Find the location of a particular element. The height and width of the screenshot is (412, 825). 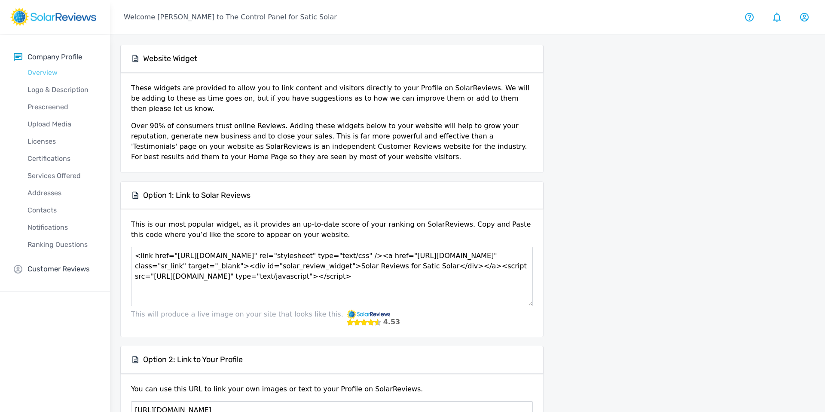

p: Certifications is located at coordinates (62, 159).